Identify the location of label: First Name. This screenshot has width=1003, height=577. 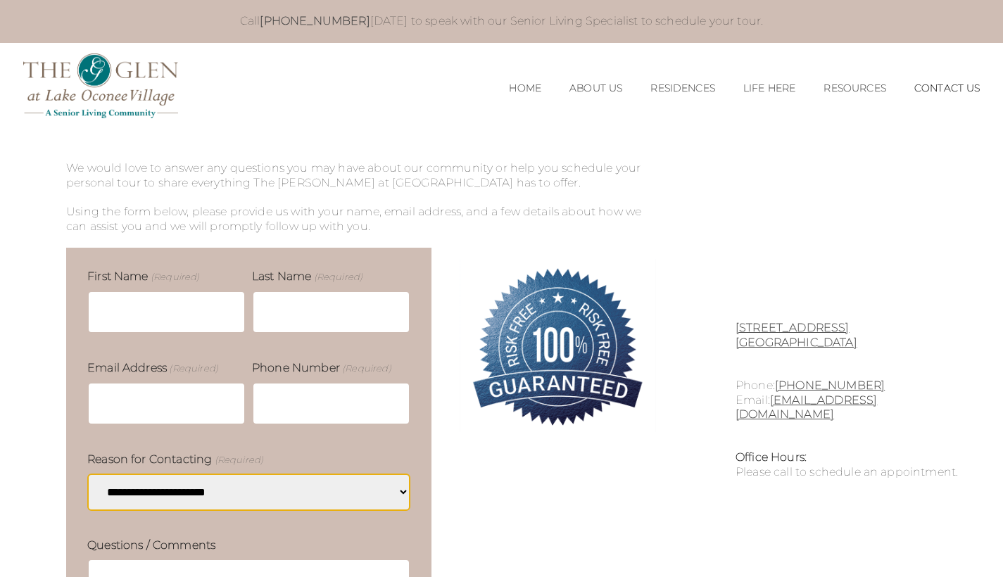
(143, 277).